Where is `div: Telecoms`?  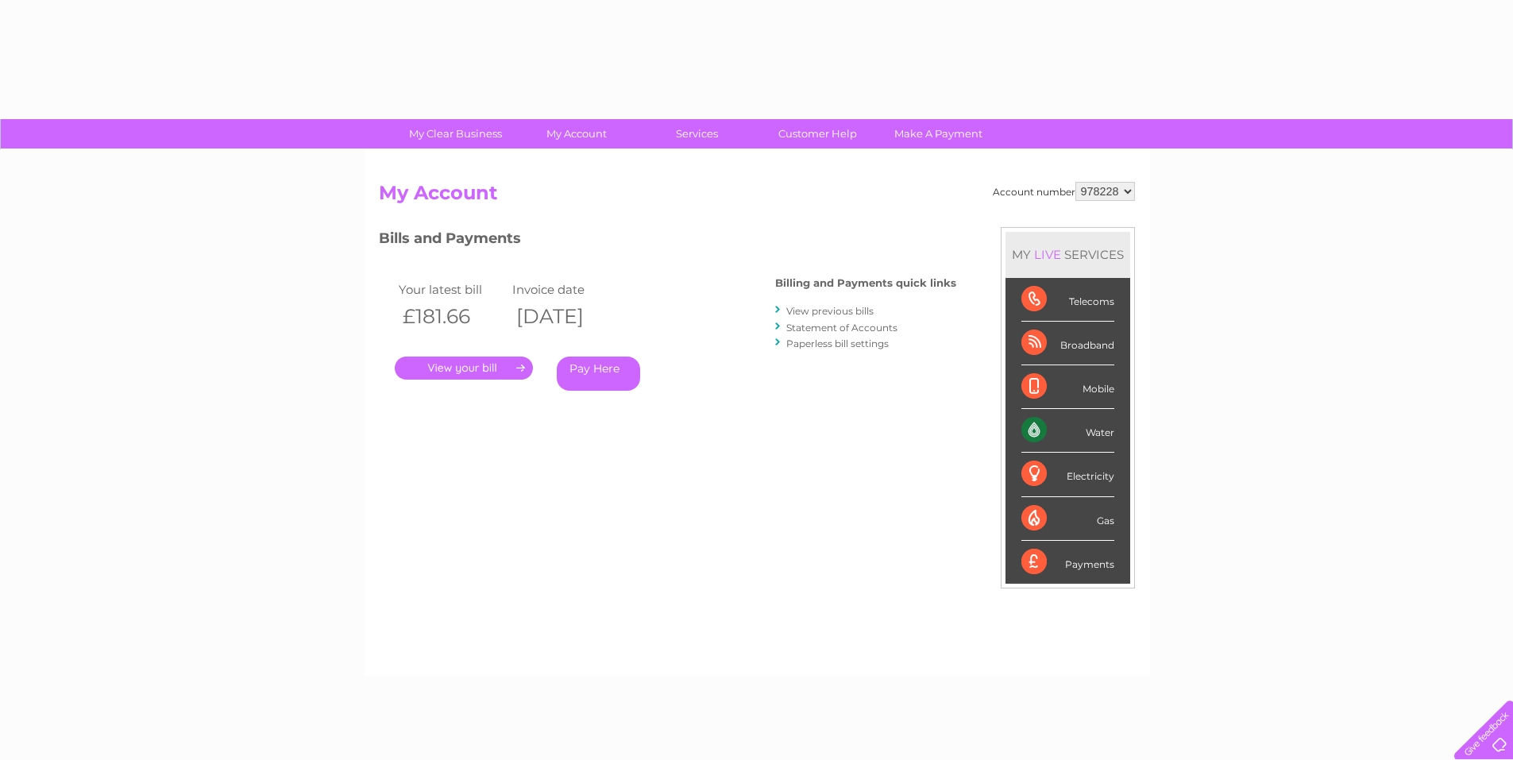
div: Telecoms is located at coordinates (1068, 299).